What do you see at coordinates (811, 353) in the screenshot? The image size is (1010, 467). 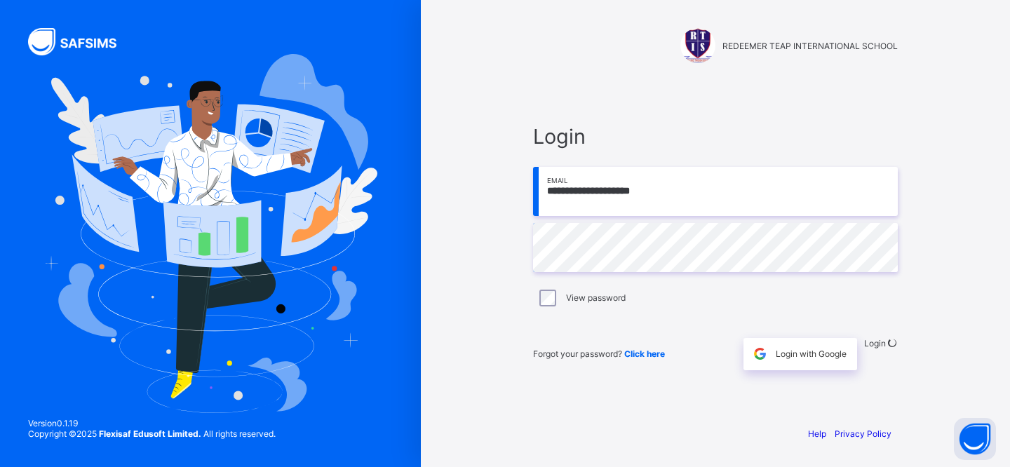 I see `span: Login with Google` at bounding box center [811, 353].